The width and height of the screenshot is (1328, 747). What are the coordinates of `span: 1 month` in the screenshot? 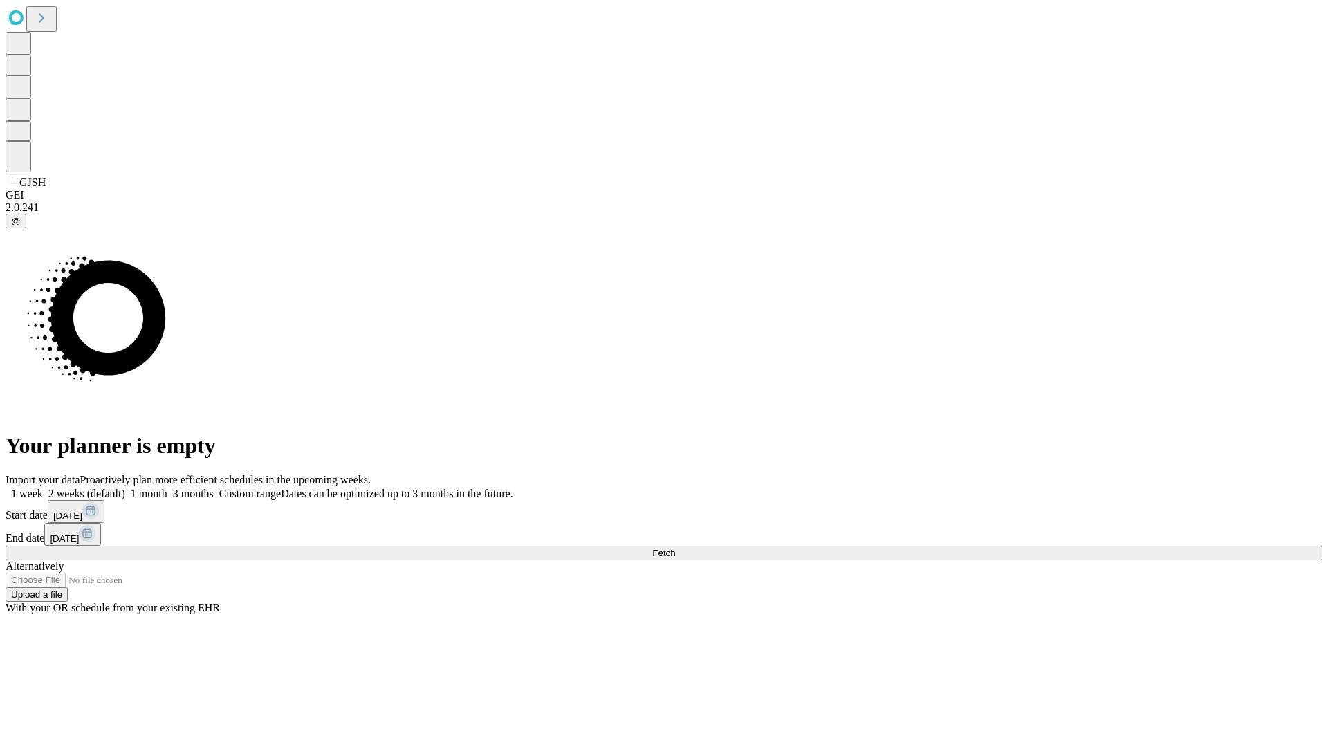 It's located at (149, 493).